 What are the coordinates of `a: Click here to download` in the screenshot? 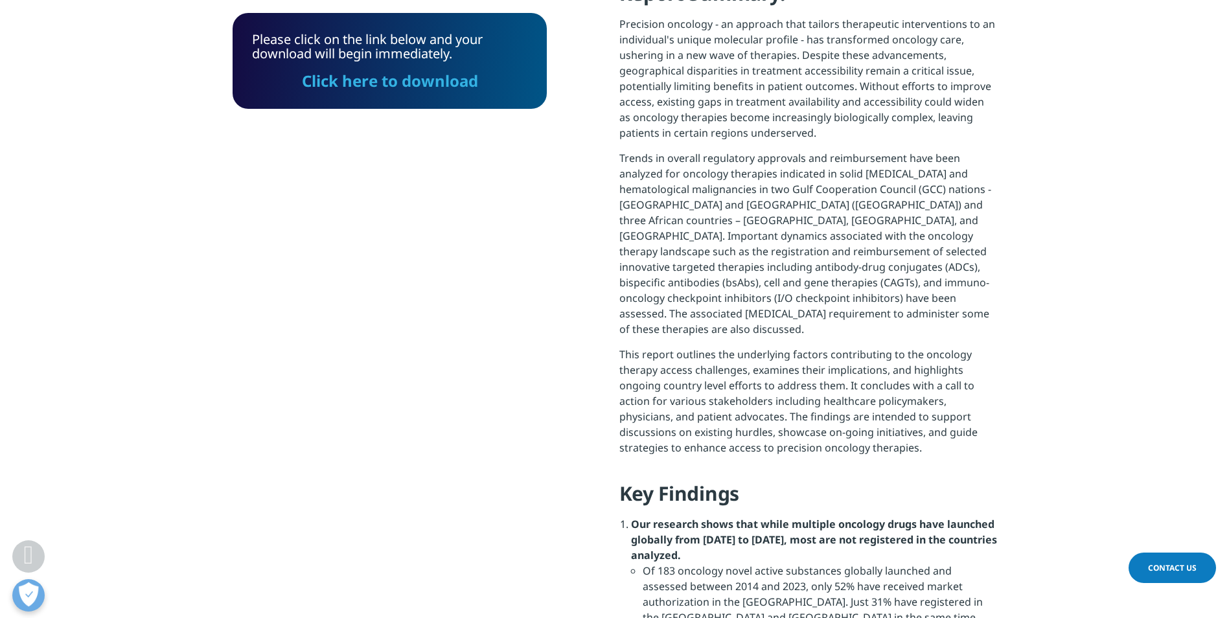 It's located at (390, 80).